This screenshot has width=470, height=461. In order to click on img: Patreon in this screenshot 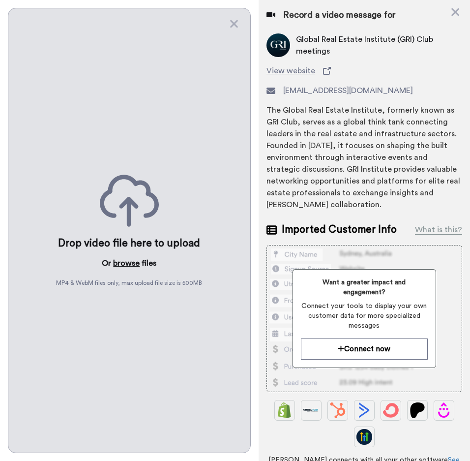, I will do `click(418, 410)`.